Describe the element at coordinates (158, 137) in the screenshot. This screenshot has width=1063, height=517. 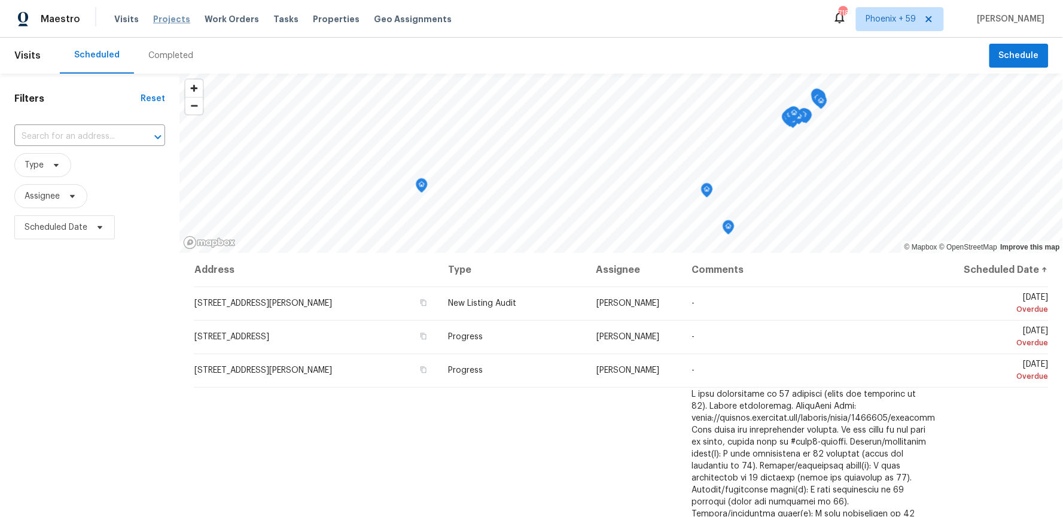
I see `button: Open` at that location.